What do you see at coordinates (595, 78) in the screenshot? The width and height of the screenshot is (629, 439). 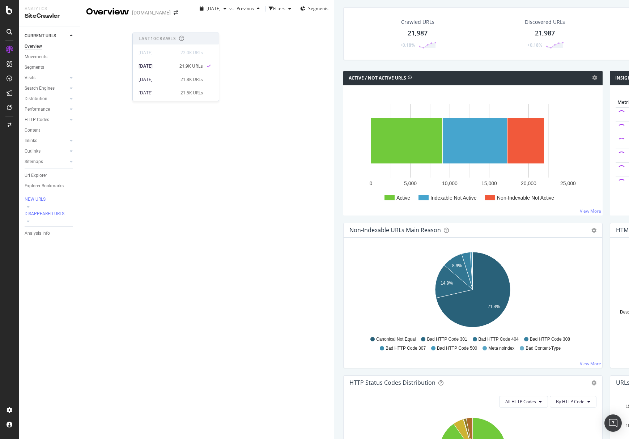 I see `i: Options` at bounding box center [595, 78].